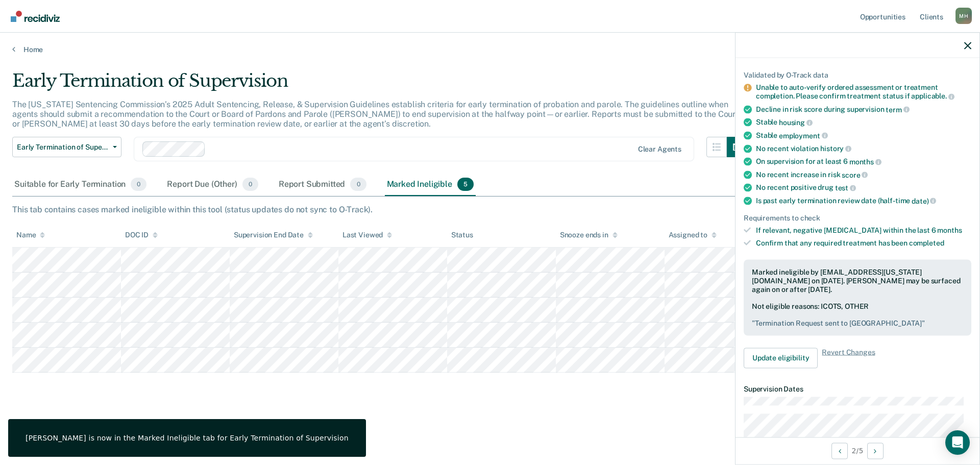  Describe the element at coordinates (875, 451) in the screenshot. I see `button: Next Opportunity` at that location.